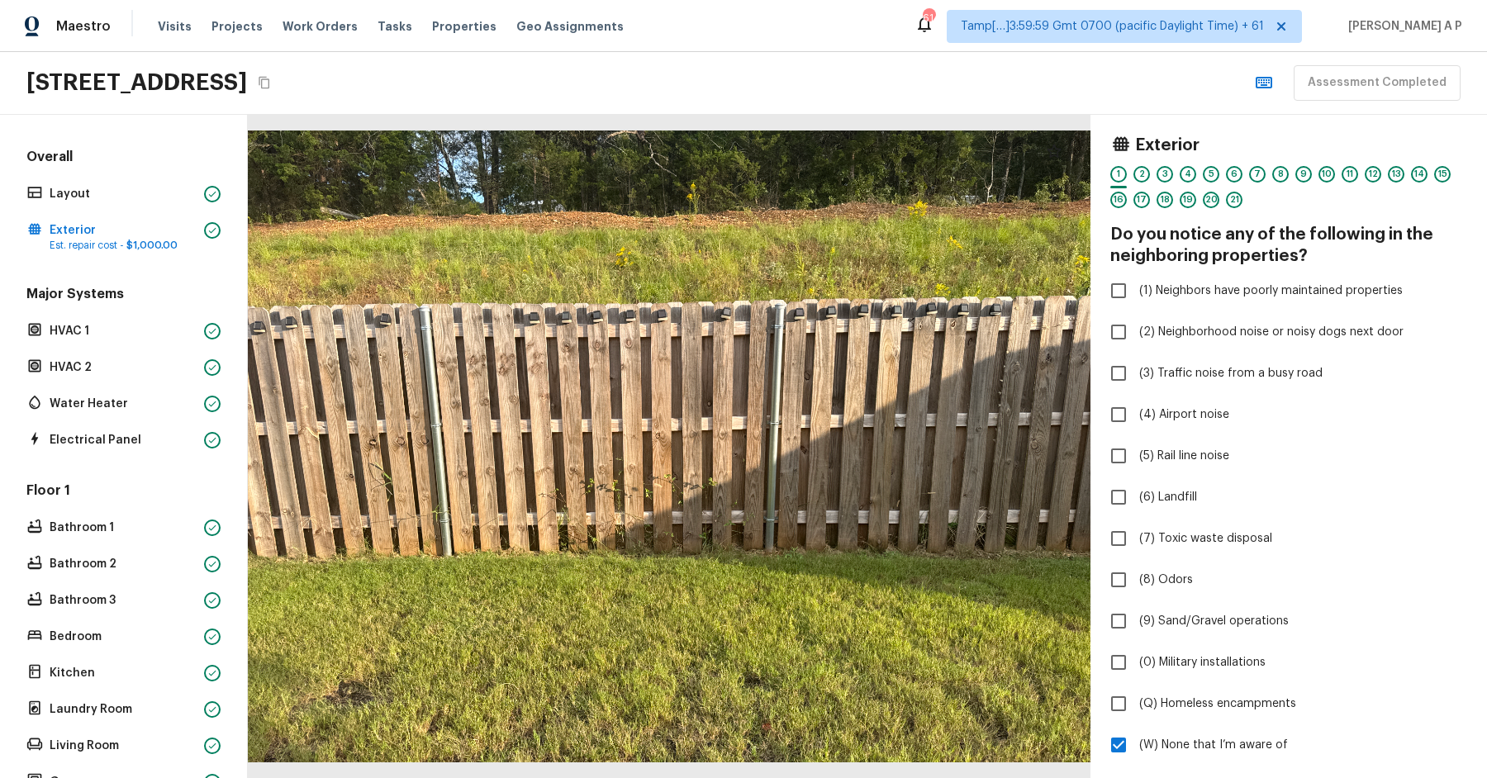  Describe the element at coordinates (1142, 174) in the screenshot. I see `div: 2` at that location.